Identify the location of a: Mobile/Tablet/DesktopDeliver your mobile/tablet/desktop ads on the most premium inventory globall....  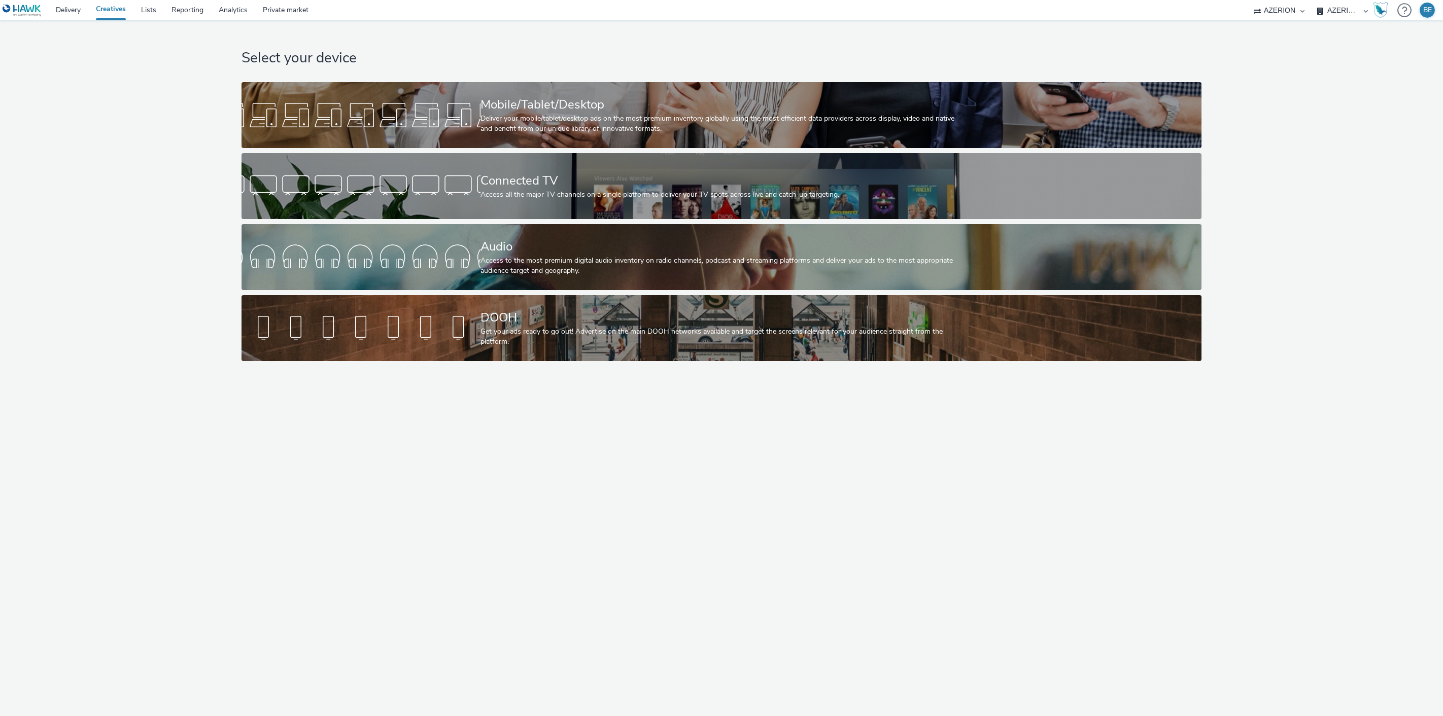
(721, 115).